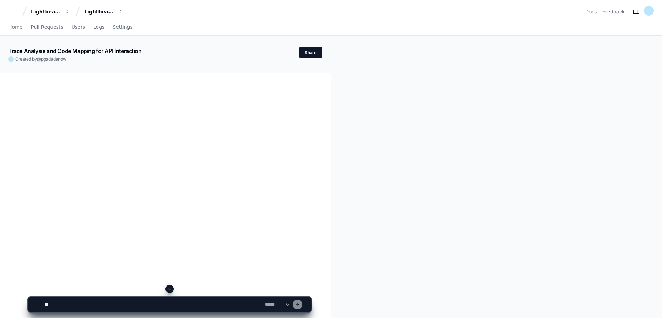  What do you see at coordinates (15, 27) in the screenshot?
I see `span: Home` at bounding box center [15, 27].